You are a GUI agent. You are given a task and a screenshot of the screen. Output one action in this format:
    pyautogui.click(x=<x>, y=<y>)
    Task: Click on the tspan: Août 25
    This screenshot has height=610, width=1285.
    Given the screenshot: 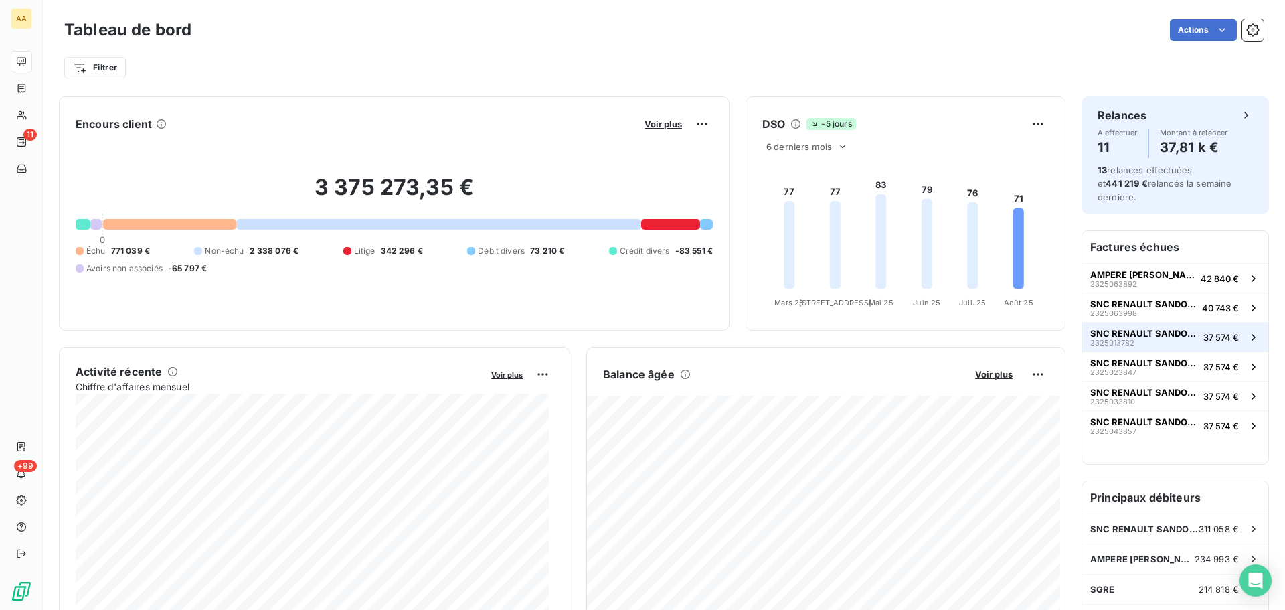 What is the action you would take?
    pyautogui.click(x=1019, y=303)
    